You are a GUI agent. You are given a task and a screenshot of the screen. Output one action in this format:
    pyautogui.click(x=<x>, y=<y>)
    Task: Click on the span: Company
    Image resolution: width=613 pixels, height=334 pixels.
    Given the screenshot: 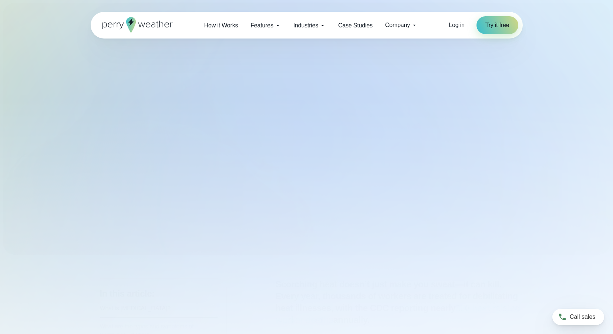 What is the action you would take?
    pyautogui.click(x=397, y=25)
    